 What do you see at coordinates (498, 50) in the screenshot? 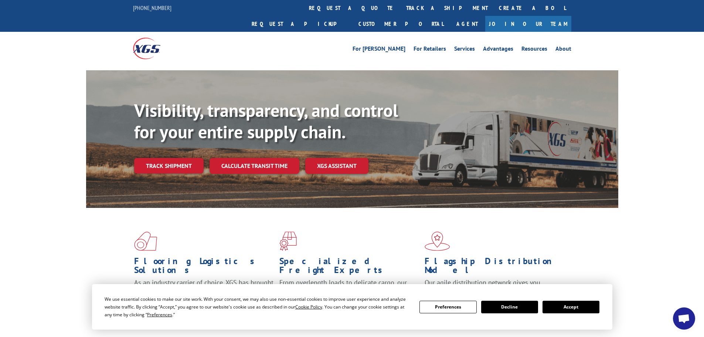
I see `a: Advantages` at bounding box center [498, 50].